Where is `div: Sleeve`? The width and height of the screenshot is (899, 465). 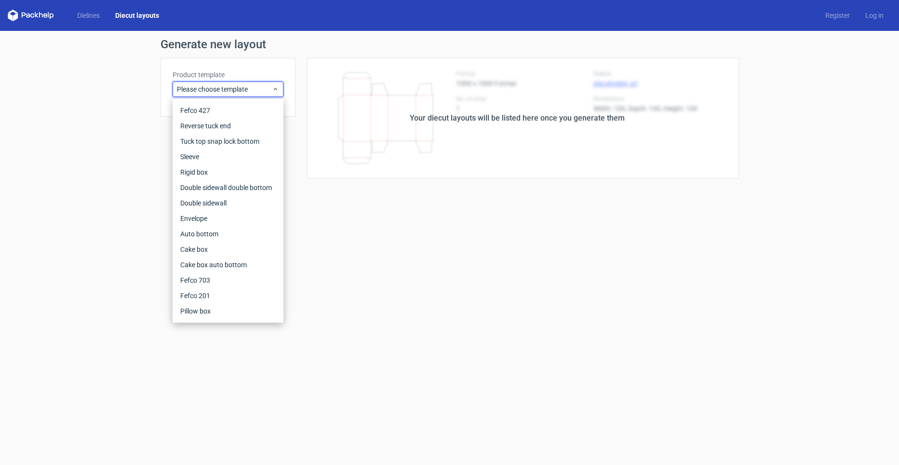
div: Sleeve is located at coordinates (228, 157).